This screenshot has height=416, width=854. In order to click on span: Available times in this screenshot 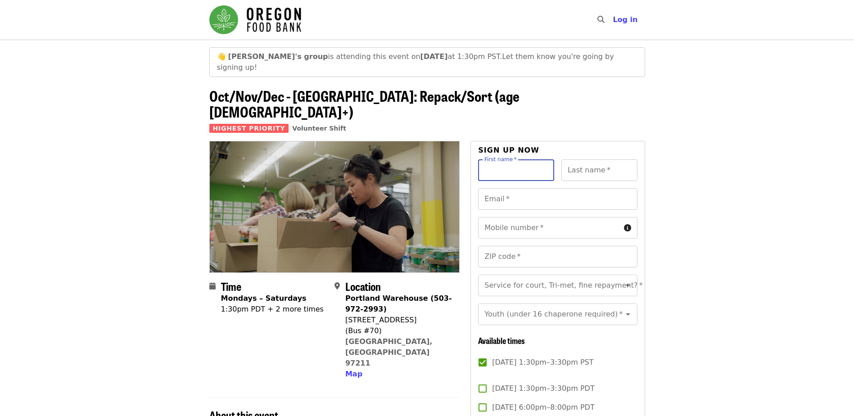, I will do `click(502, 340)`.